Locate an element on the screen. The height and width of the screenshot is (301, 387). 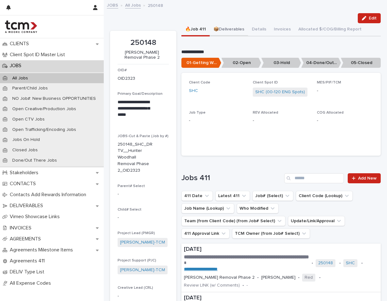
p: Open Trafficking/Encoding Jobs is located at coordinates (44, 130).